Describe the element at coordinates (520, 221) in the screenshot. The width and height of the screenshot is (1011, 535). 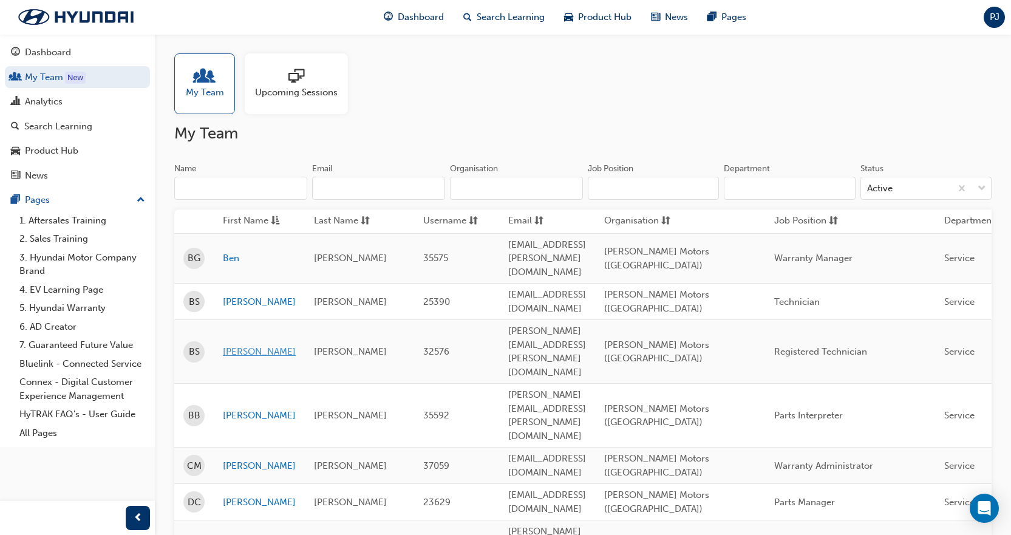
I see `span: Email` at that location.